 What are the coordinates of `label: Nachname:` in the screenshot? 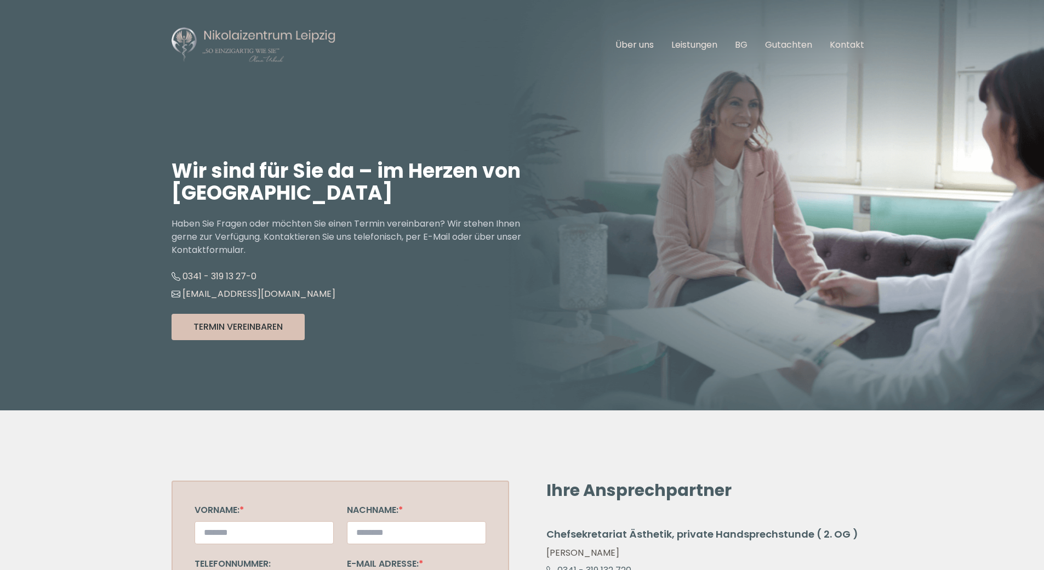 It's located at (375, 509).